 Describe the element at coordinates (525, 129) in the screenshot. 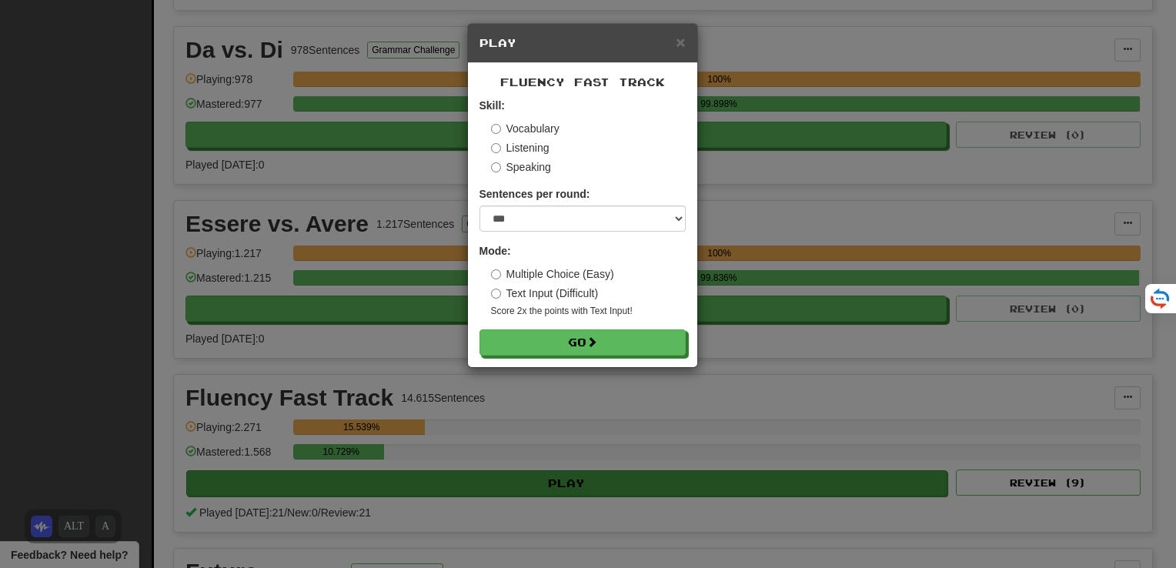

I see `label: Vocabulary` at that location.